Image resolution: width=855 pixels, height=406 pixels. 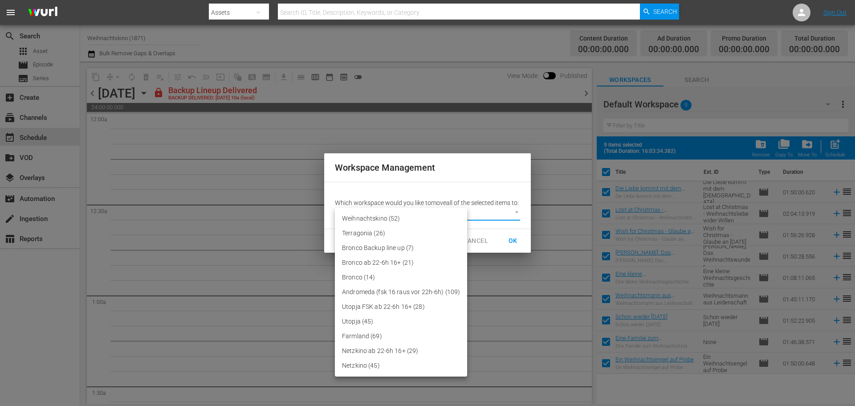 What do you see at coordinates (11, 12) in the screenshot?
I see `span: menu` at bounding box center [11, 12].